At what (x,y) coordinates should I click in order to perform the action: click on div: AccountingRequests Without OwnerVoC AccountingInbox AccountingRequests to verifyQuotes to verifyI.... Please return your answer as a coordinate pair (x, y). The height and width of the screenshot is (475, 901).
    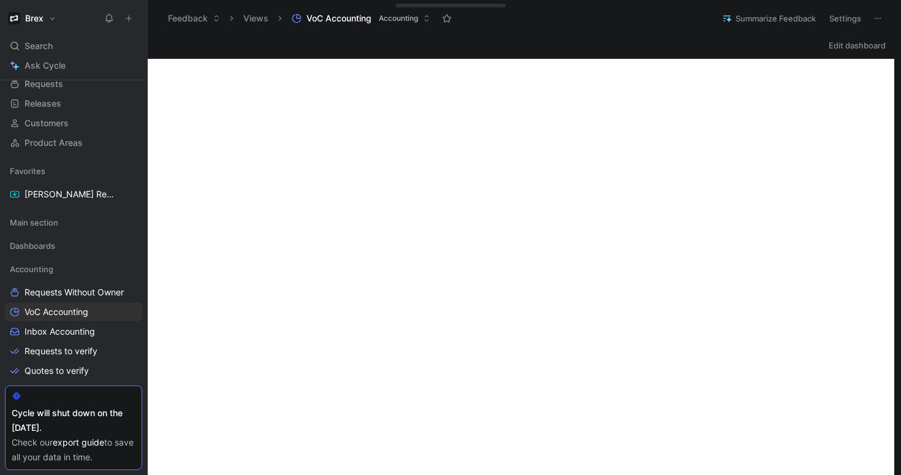
    Looking at the image, I should click on (74, 330).